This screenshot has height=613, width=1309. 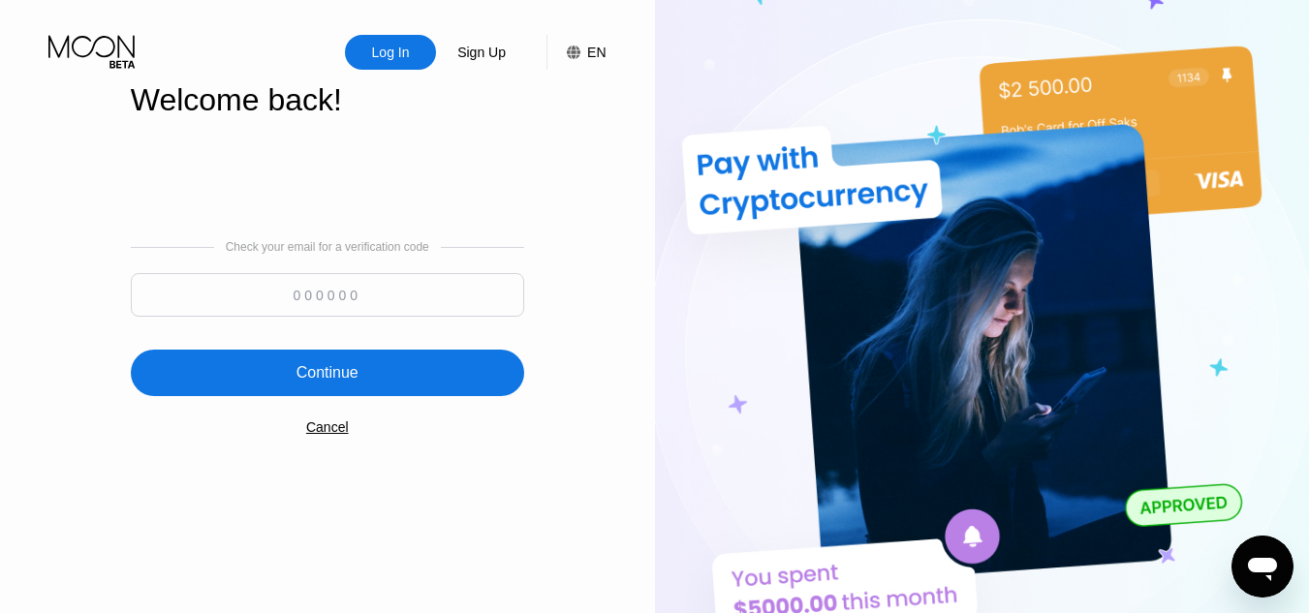 I want to click on div: Continue, so click(x=328, y=373).